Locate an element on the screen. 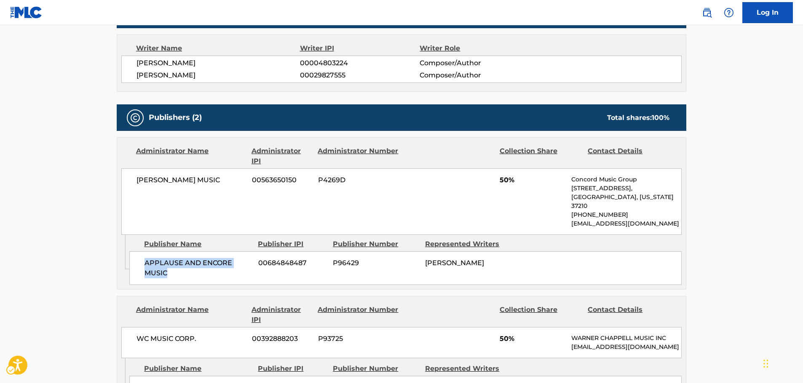 The width and height of the screenshot is (803, 383). img: search is located at coordinates (707, 13).